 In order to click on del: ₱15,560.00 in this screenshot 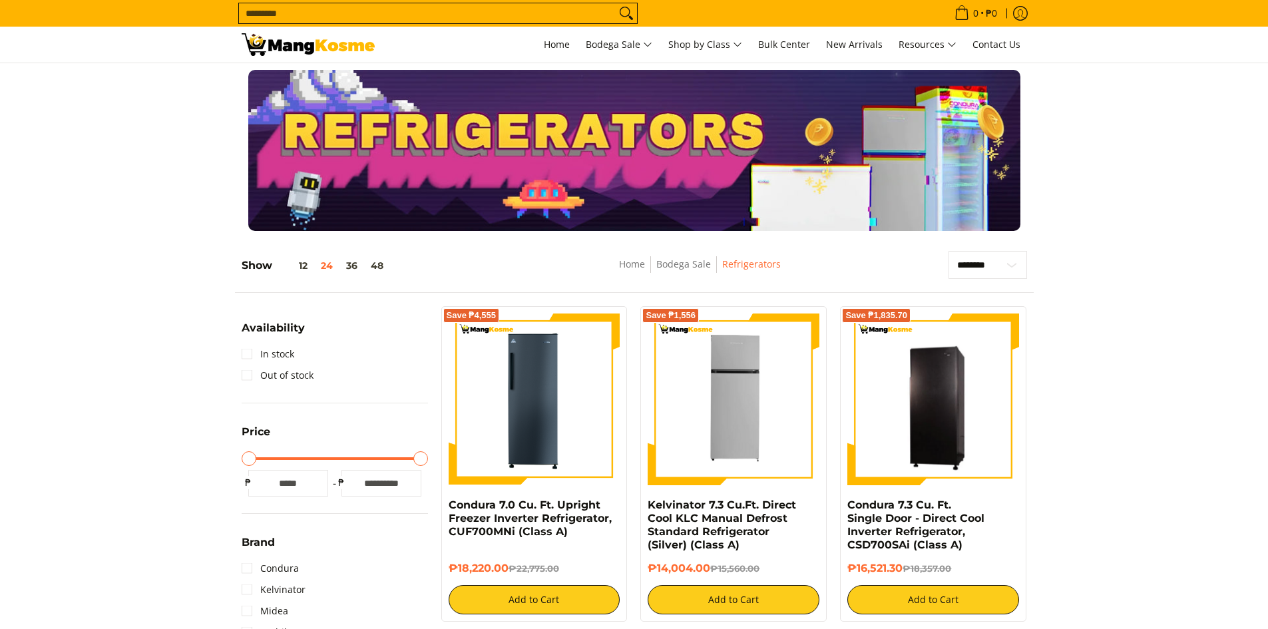, I will do `click(735, 568)`.